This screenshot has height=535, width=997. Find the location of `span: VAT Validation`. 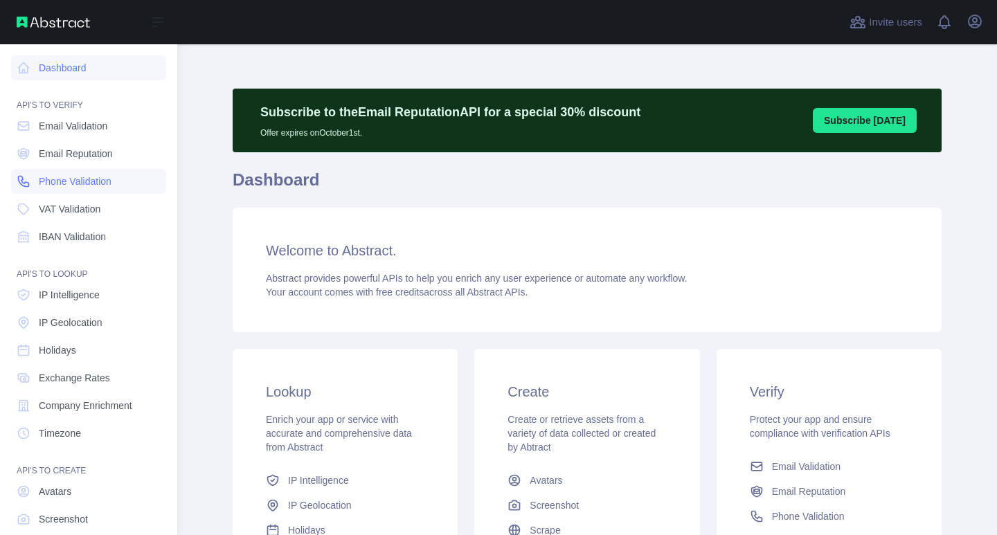

span: VAT Validation is located at coordinates (69, 209).